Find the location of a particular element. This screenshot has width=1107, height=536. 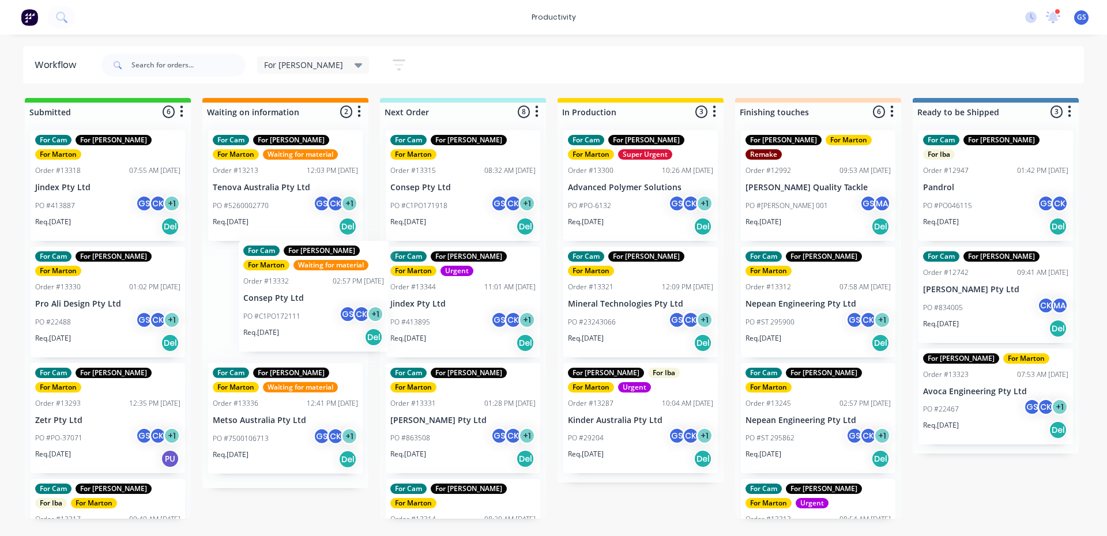

div: productivity is located at coordinates (553, 17).